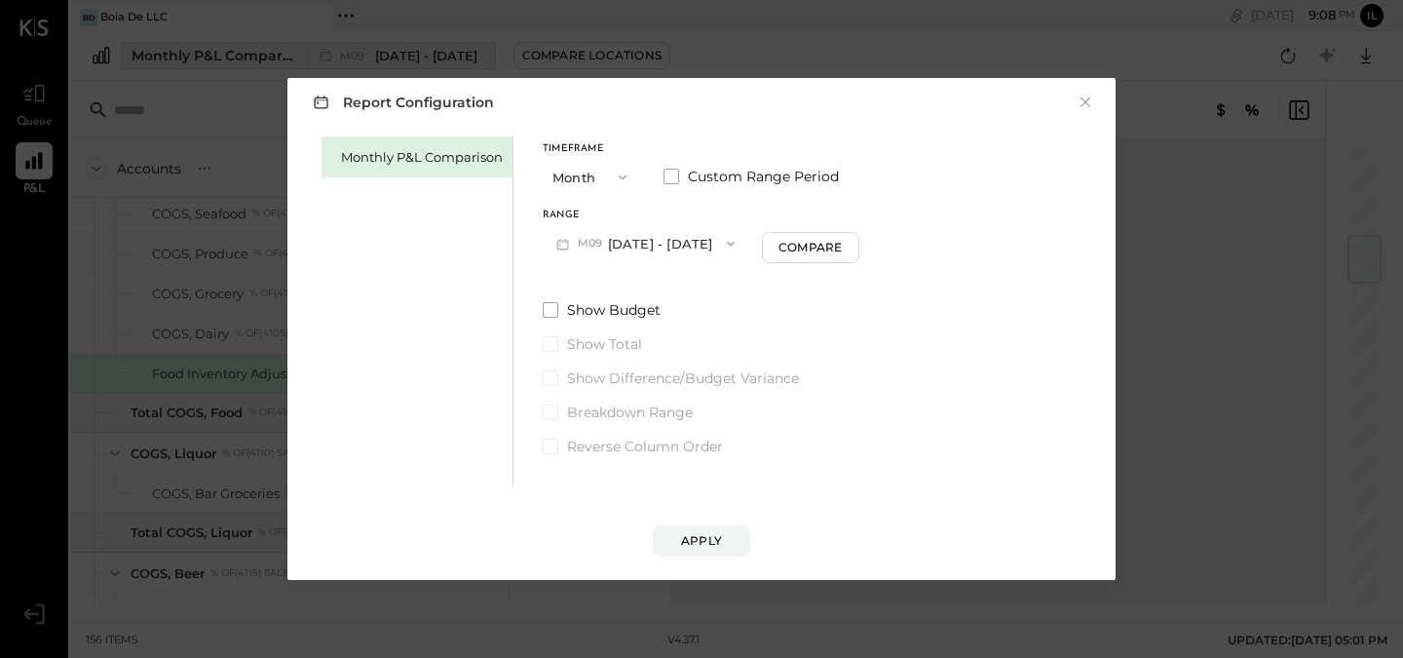 The height and width of the screenshot is (658, 1403). Describe the element at coordinates (604, 344) in the screenshot. I see `span: Show Total` at that location.